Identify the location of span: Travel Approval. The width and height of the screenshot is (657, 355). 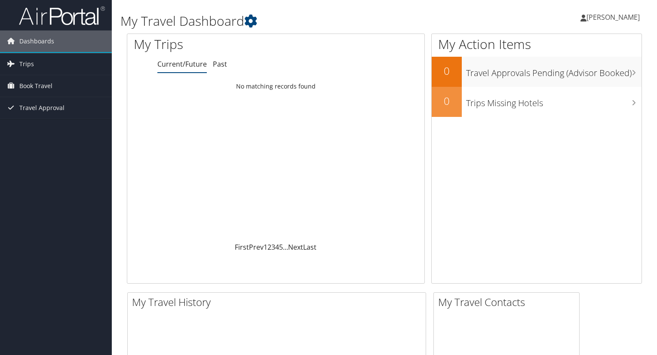
(42, 108).